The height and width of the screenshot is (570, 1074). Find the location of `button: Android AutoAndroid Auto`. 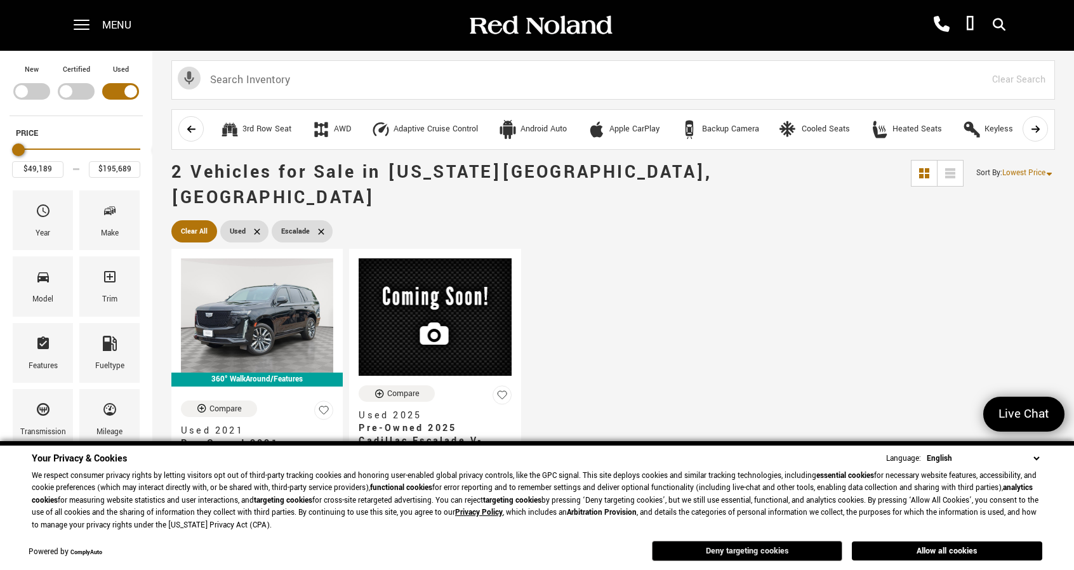

button: Android AutoAndroid Auto is located at coordinates (533, 129).